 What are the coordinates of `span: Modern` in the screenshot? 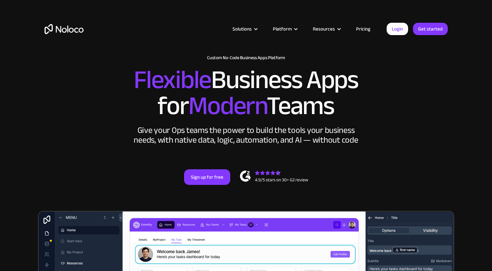 It's located at (227, 106).